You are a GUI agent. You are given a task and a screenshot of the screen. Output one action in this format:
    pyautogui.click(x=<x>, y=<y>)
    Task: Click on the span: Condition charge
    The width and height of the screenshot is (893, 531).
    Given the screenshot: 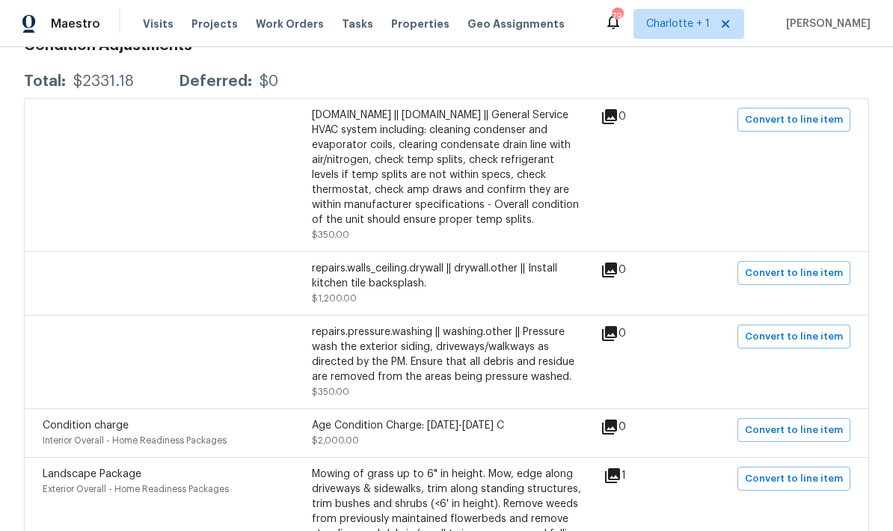 What is the action you would take?
    pyautogui.click(x=85, y=425)
    